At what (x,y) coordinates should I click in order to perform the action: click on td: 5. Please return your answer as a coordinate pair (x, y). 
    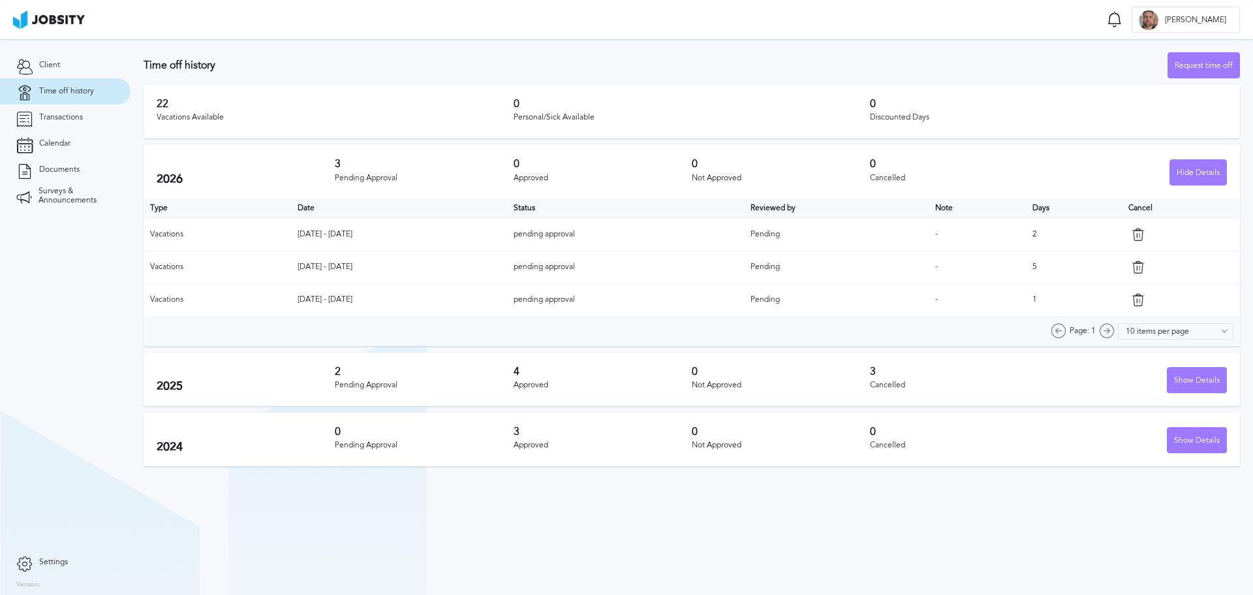
    Looking at the image, I should click on (1074, 267).